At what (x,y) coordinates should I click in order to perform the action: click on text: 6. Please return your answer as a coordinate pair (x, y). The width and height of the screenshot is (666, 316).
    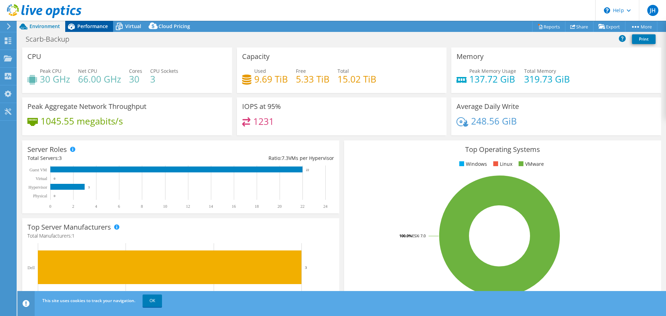
    Looking at the image, I should click on (119, 206).